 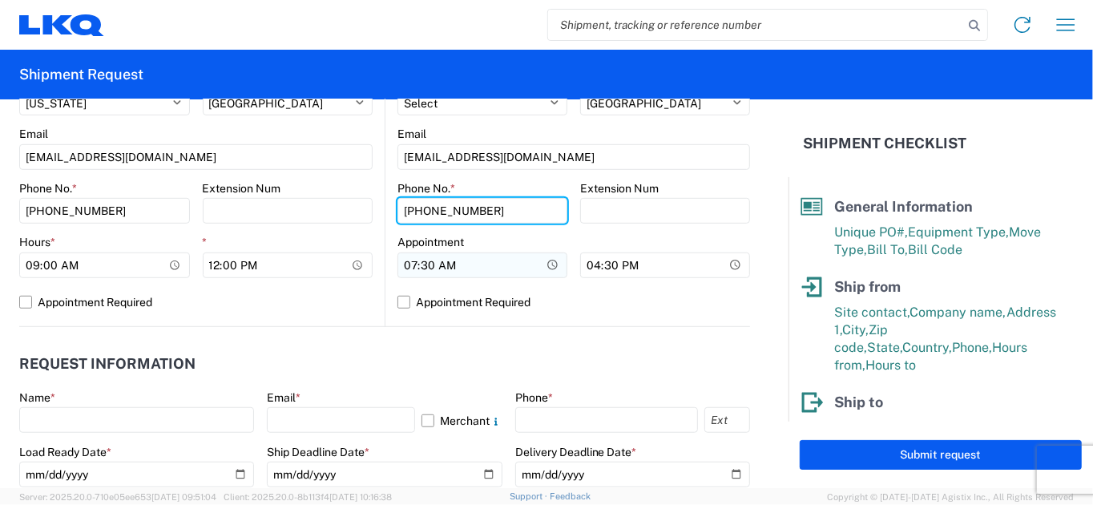 What do you see at coordinates (81, 75) in the screenshot?
I see `h2: Shipment Request` at bounding box center [81, 75].